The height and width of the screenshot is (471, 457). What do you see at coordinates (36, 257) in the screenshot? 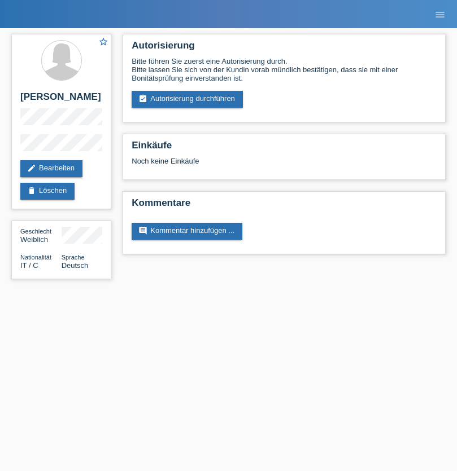
I see `span: Nationalität` at bounding box center [36, 257].